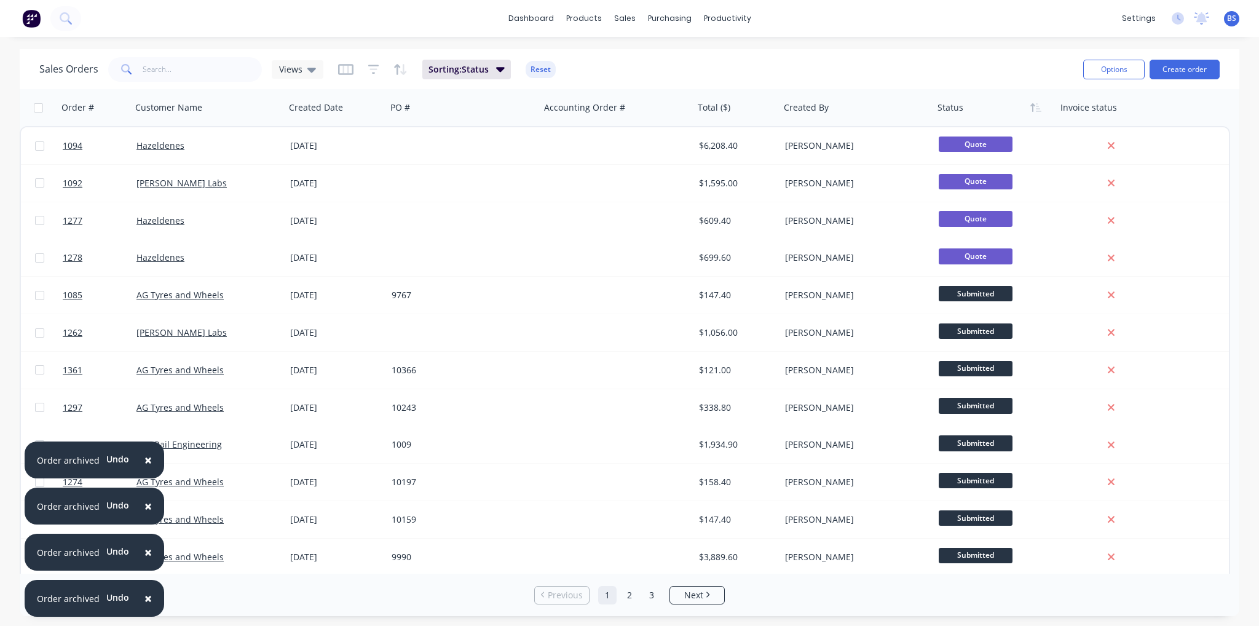  Describe the element at coordinates (1089, 108) in the screenshot. I see `div: Invoice status` at that location.